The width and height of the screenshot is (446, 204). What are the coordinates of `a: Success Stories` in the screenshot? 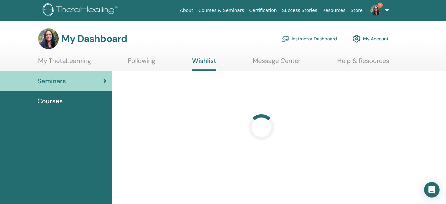 It's located at (300, 10).